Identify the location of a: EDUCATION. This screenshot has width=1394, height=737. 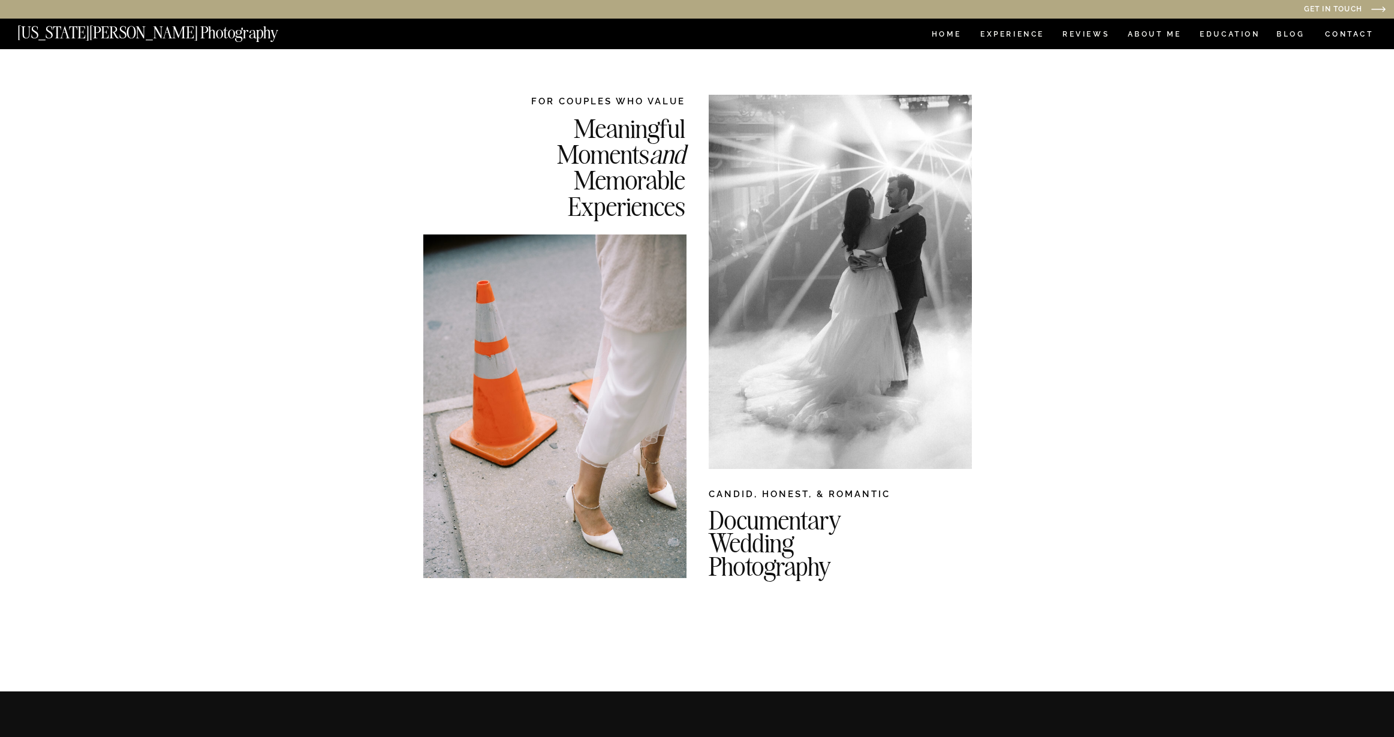
(1230, 35).